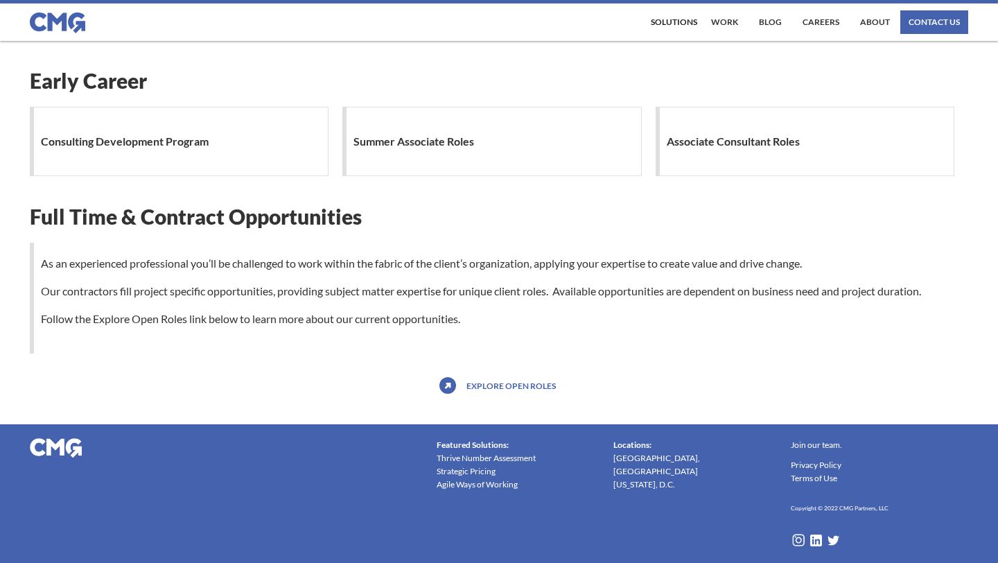  Describe the element at coordinates (813, 477) in the screenshot. I see `a: Terms of Use` at that location.